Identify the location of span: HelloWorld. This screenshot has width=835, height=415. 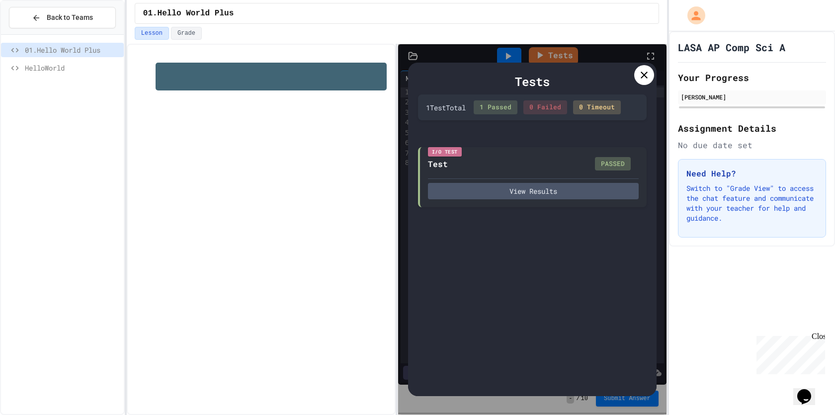
(72, 68).